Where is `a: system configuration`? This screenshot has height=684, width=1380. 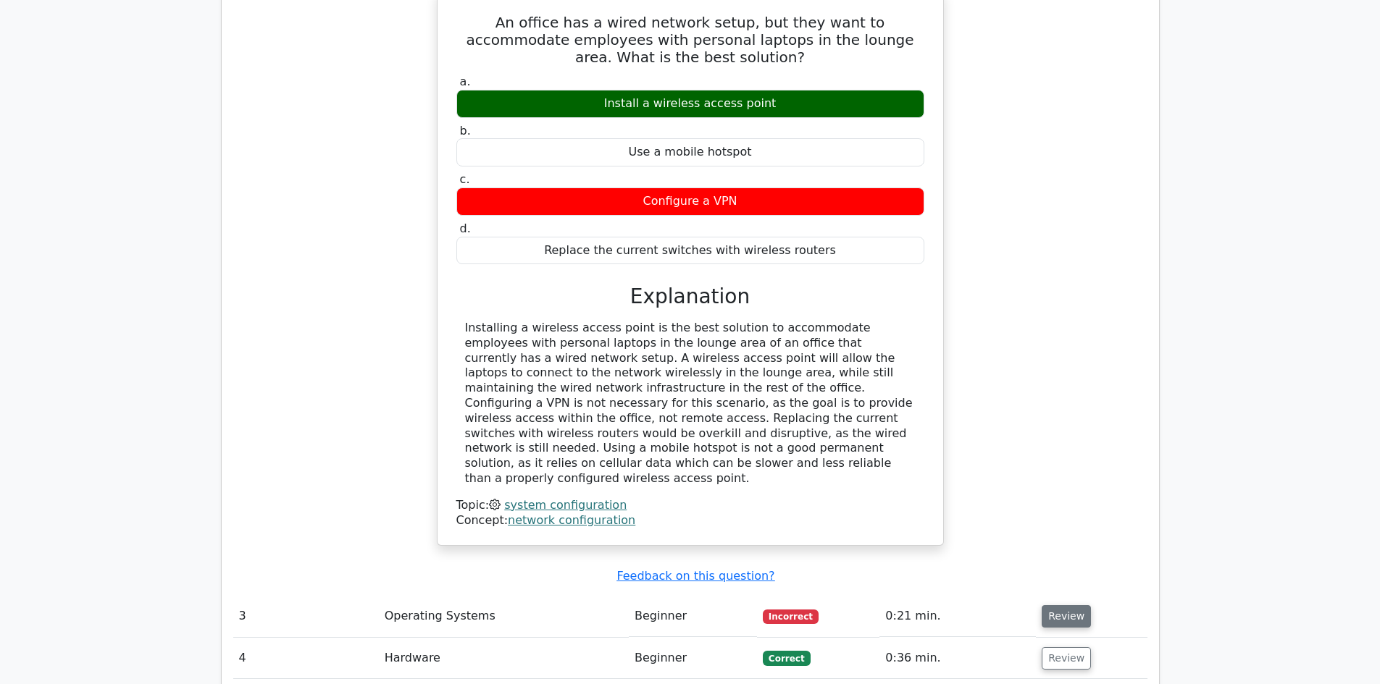
a: system configuration is located at coordinates (565, 505).